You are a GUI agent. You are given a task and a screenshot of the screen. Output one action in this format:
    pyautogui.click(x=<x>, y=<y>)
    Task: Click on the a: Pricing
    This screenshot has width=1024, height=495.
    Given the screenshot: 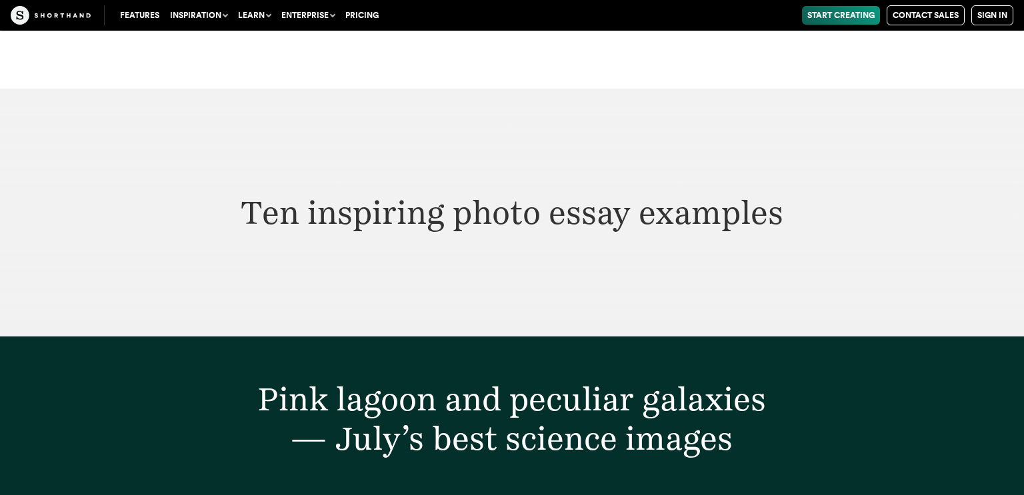 What is the action you would take?
    pyautogui.click(x=362, y=15)
    